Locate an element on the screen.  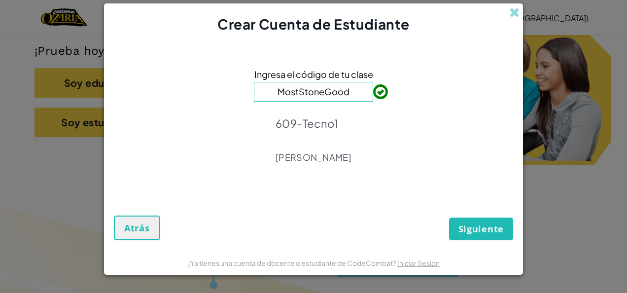
span: Siguiente is located at coordinates (481, 229).